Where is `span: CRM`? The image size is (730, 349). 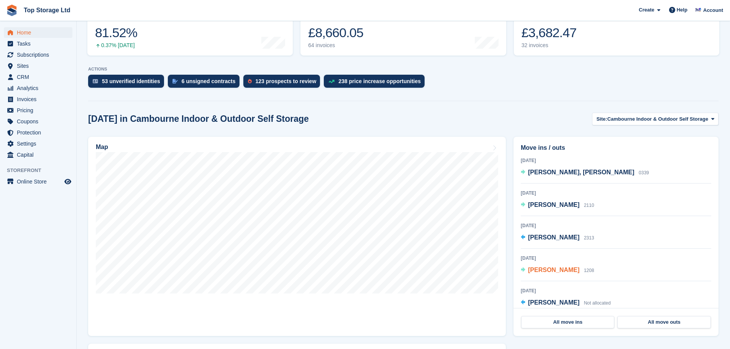
span: CRM is located at coordinates (40, 77).